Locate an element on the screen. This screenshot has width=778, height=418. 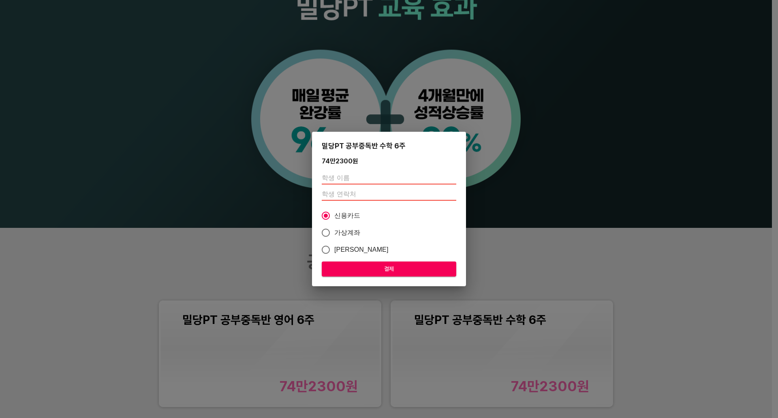
span: 가상계좌 is located at coordinates (347, 233).